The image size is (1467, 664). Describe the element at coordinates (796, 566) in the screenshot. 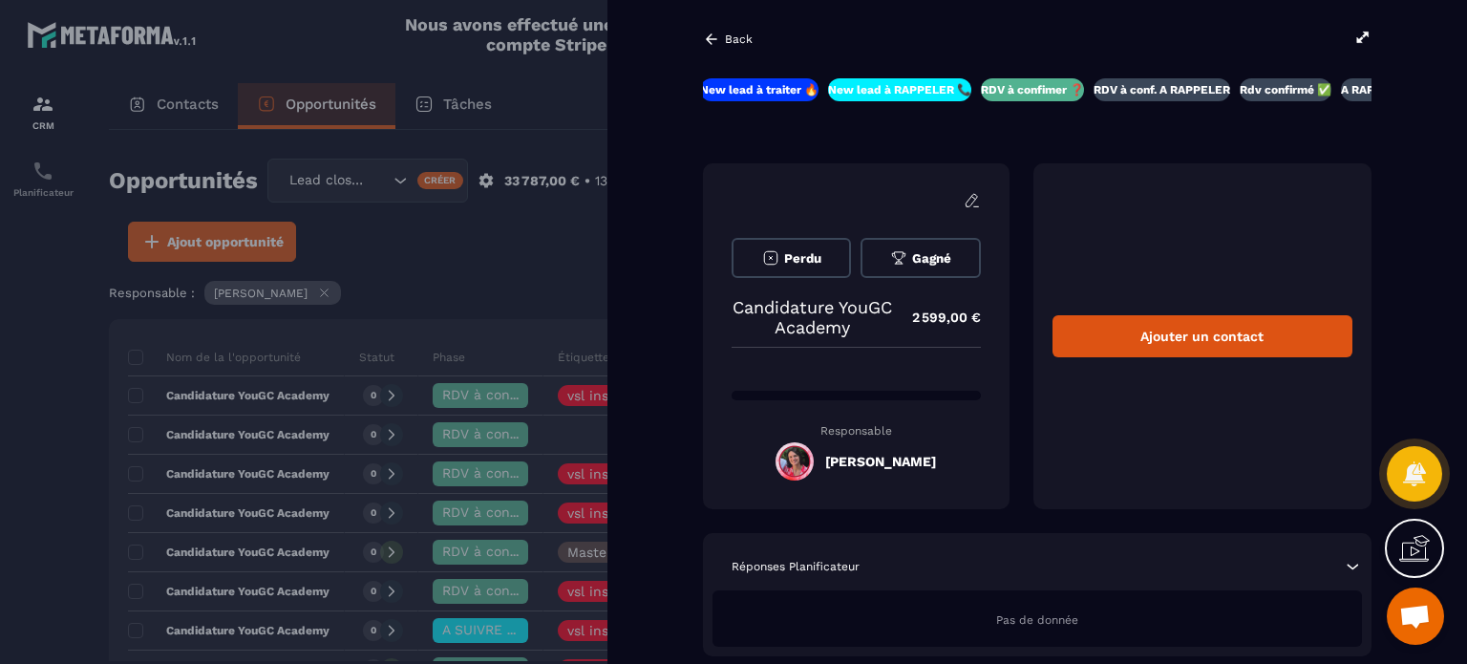

I see `p: Réponses Planificateur` at that location.